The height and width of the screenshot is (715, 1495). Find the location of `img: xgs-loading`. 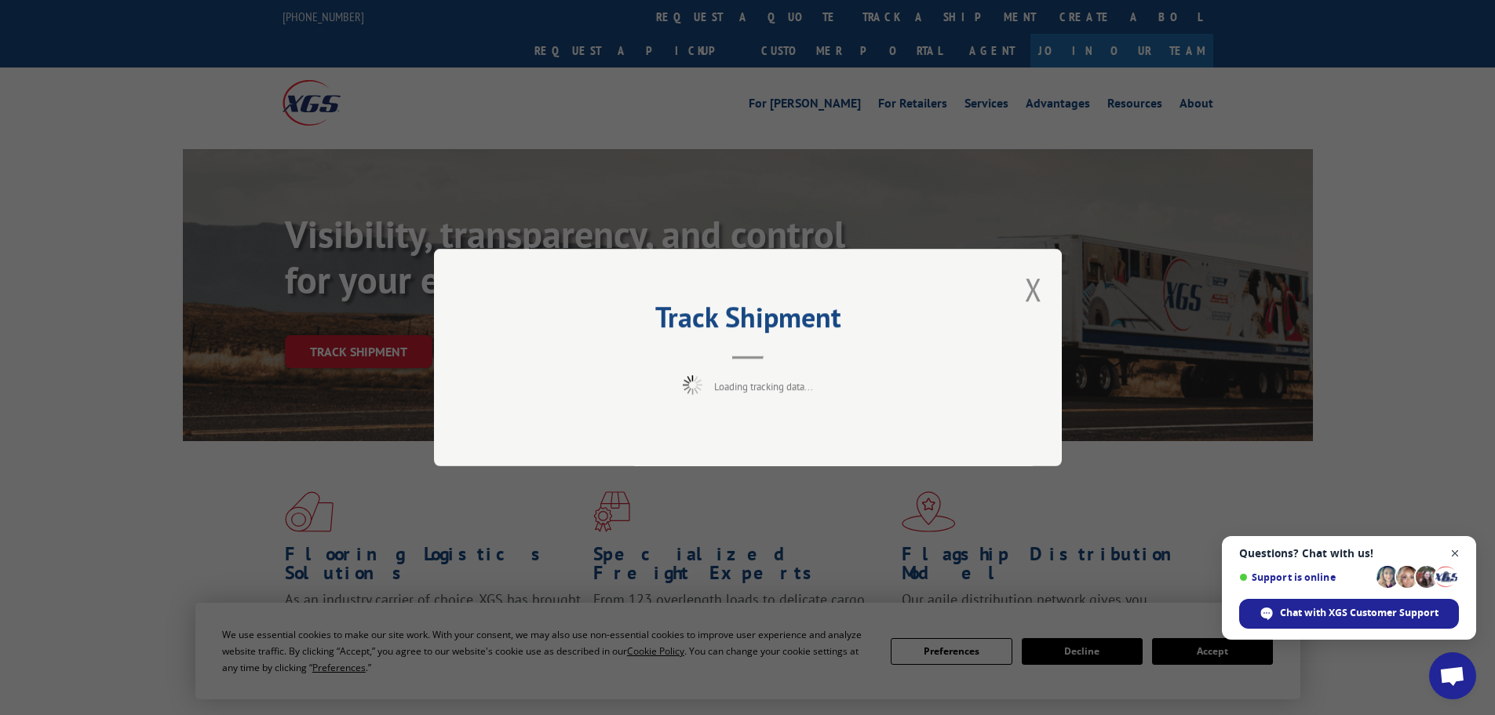

img: xgs-loading is located at coordinates (692, 384).